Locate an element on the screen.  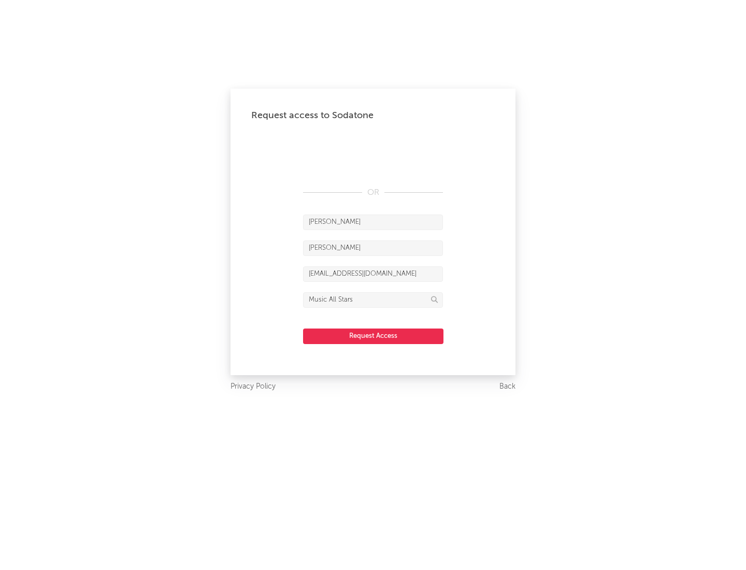
button: Request Access is located at coordinates (373, 336).